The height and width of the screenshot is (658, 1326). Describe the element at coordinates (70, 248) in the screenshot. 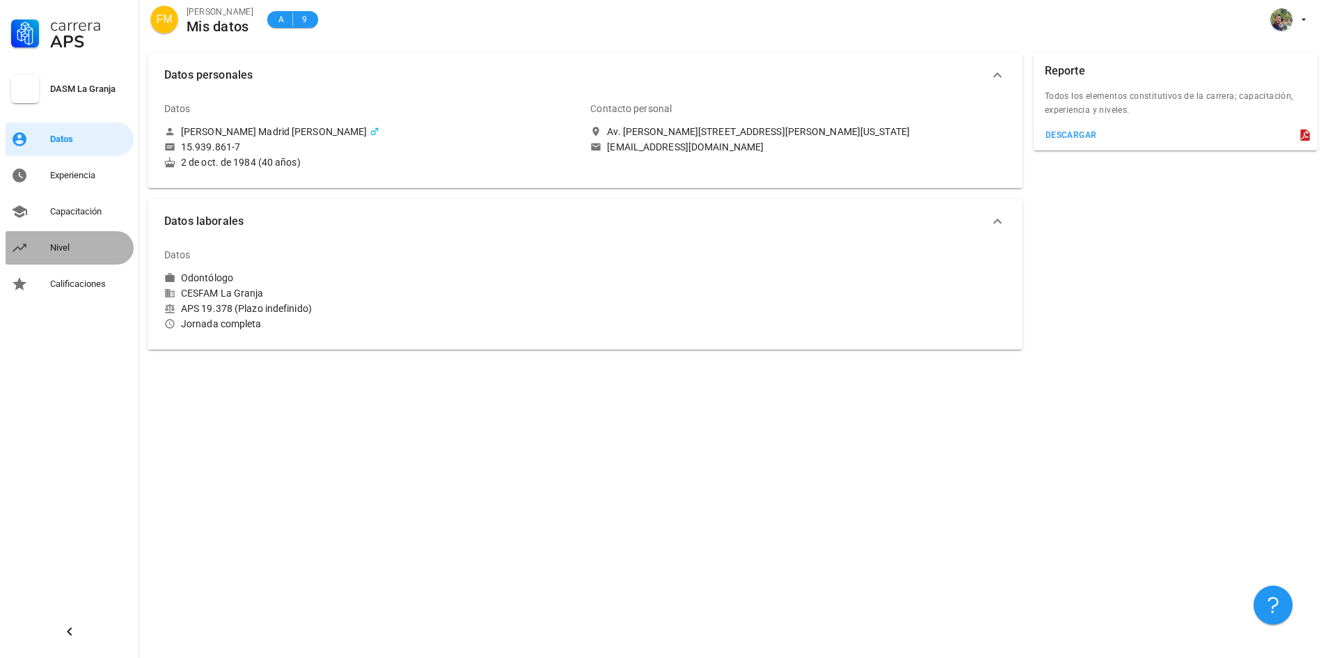

I see `a: Nivel` at that location.